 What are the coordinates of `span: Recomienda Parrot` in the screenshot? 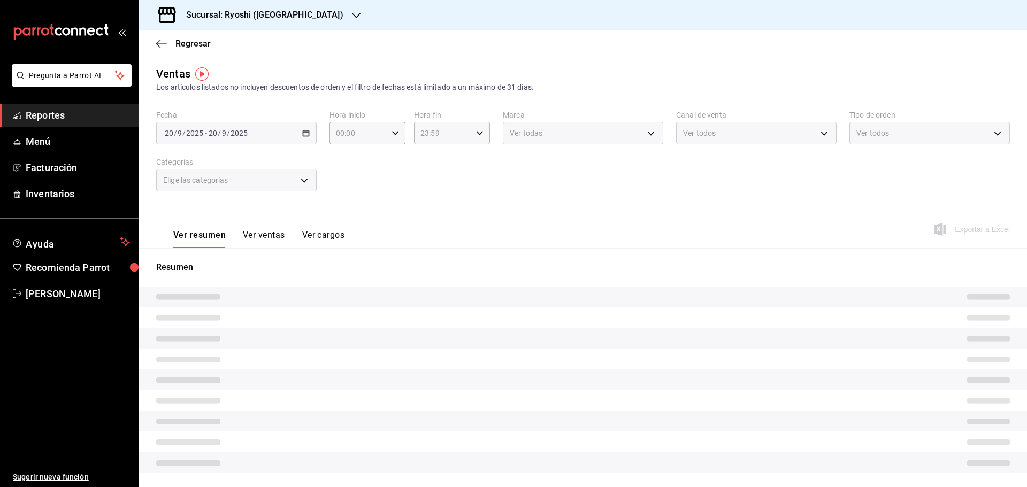 It's located at (78, 267).